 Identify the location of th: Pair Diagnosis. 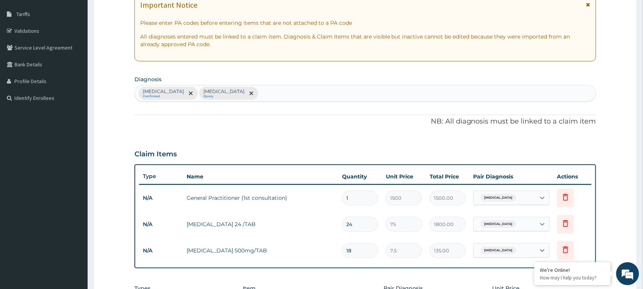
(512, 176).